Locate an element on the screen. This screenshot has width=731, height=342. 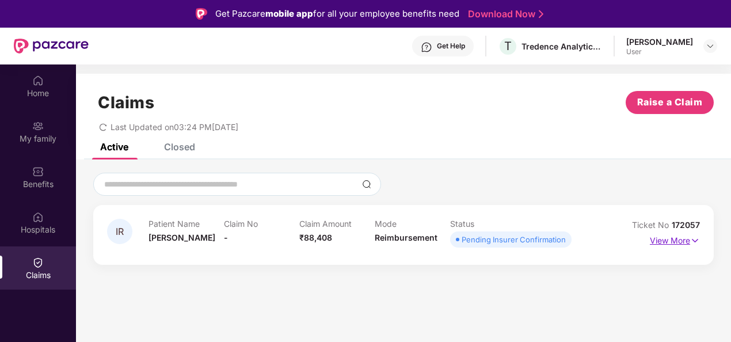
span: ₹88,408 is located at coordinates (316, 237).